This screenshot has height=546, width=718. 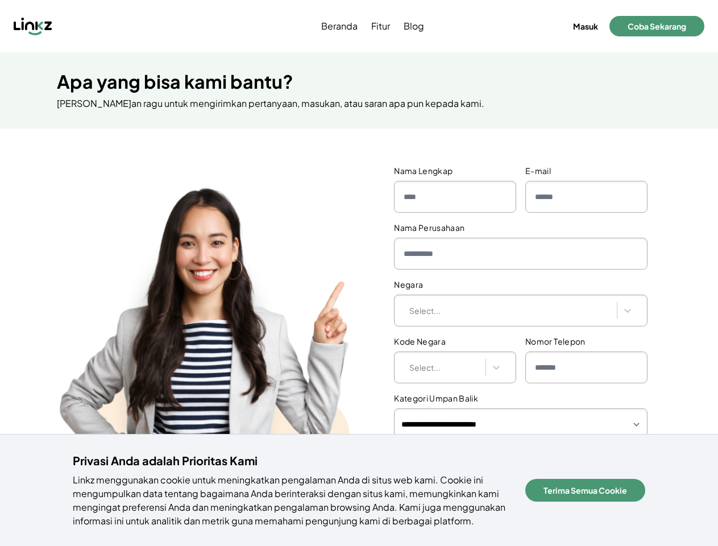 I want to click on a: Coba Sekarang, so click(x=657, y=26).